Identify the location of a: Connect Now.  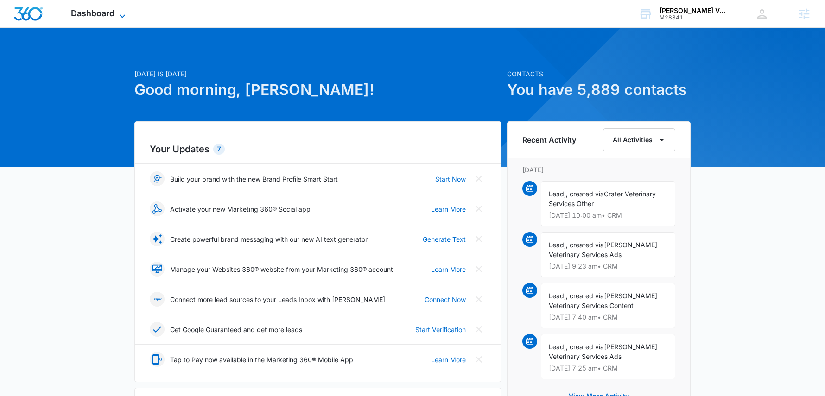
(445, 299).